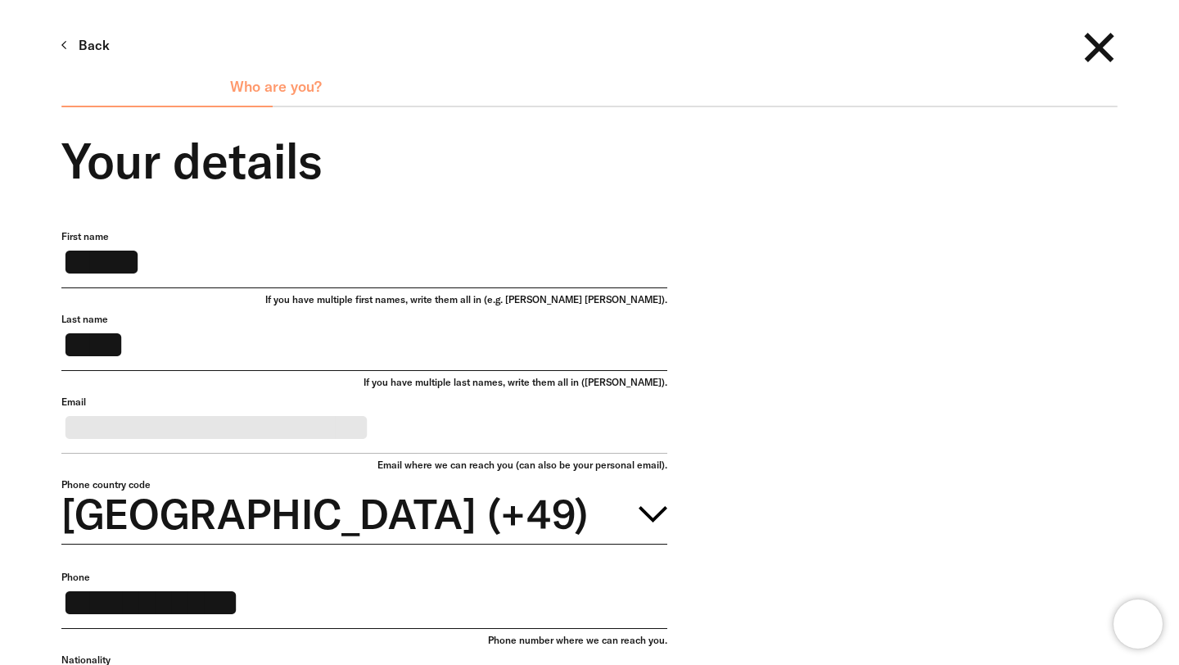 This screenshot has height=665, width=1179. I want to click on div: Email where we can reach you (can also be your personal email)., so click(364, 468).